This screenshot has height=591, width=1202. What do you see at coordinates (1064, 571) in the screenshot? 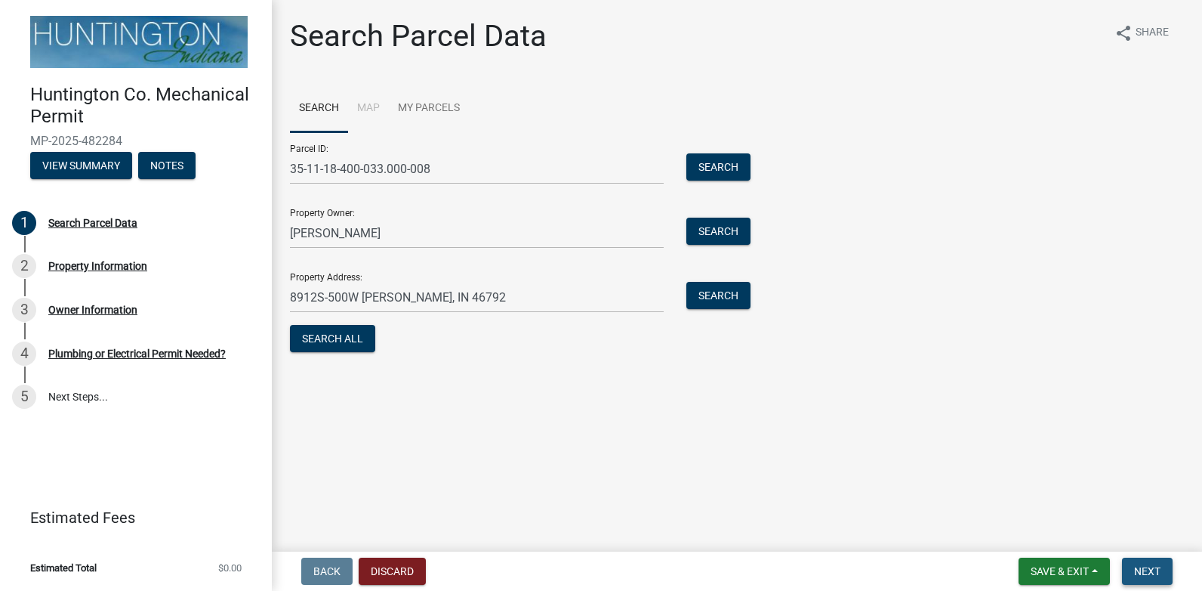
I see `button: Save & Exit` at bounding box center [1064, 571].